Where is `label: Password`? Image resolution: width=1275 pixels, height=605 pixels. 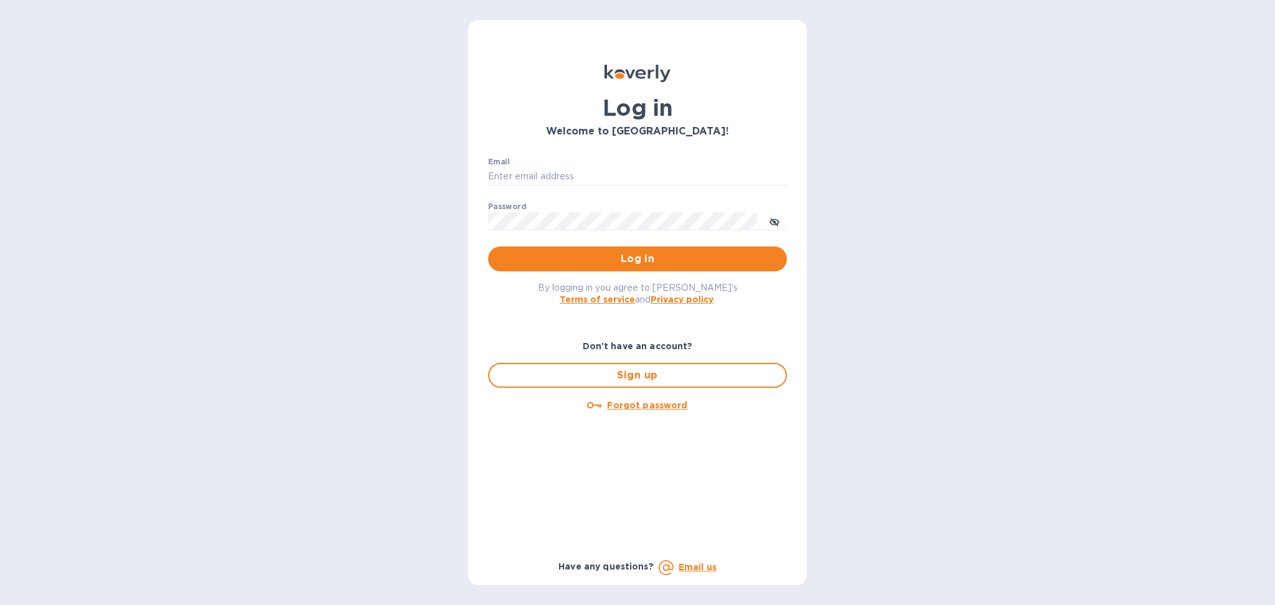
label: Password is located at coordinates (507, 207).